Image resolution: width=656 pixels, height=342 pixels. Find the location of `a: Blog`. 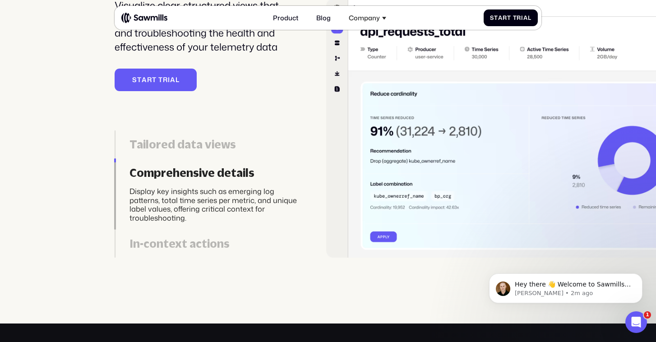

a: Blog is located at coordinates (323, 18).